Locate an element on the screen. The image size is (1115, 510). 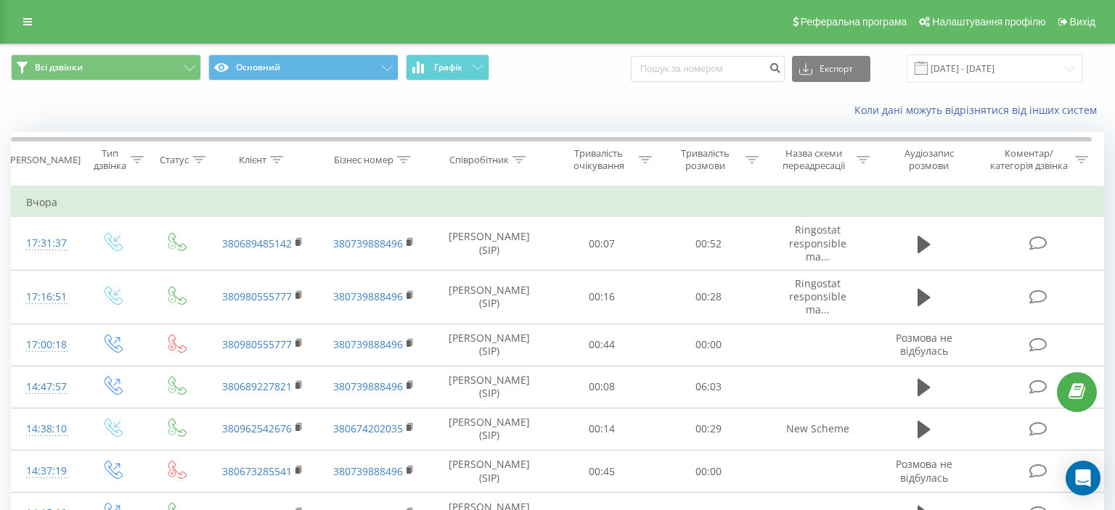
td: 00:28 is located at coordinates (708, 297).